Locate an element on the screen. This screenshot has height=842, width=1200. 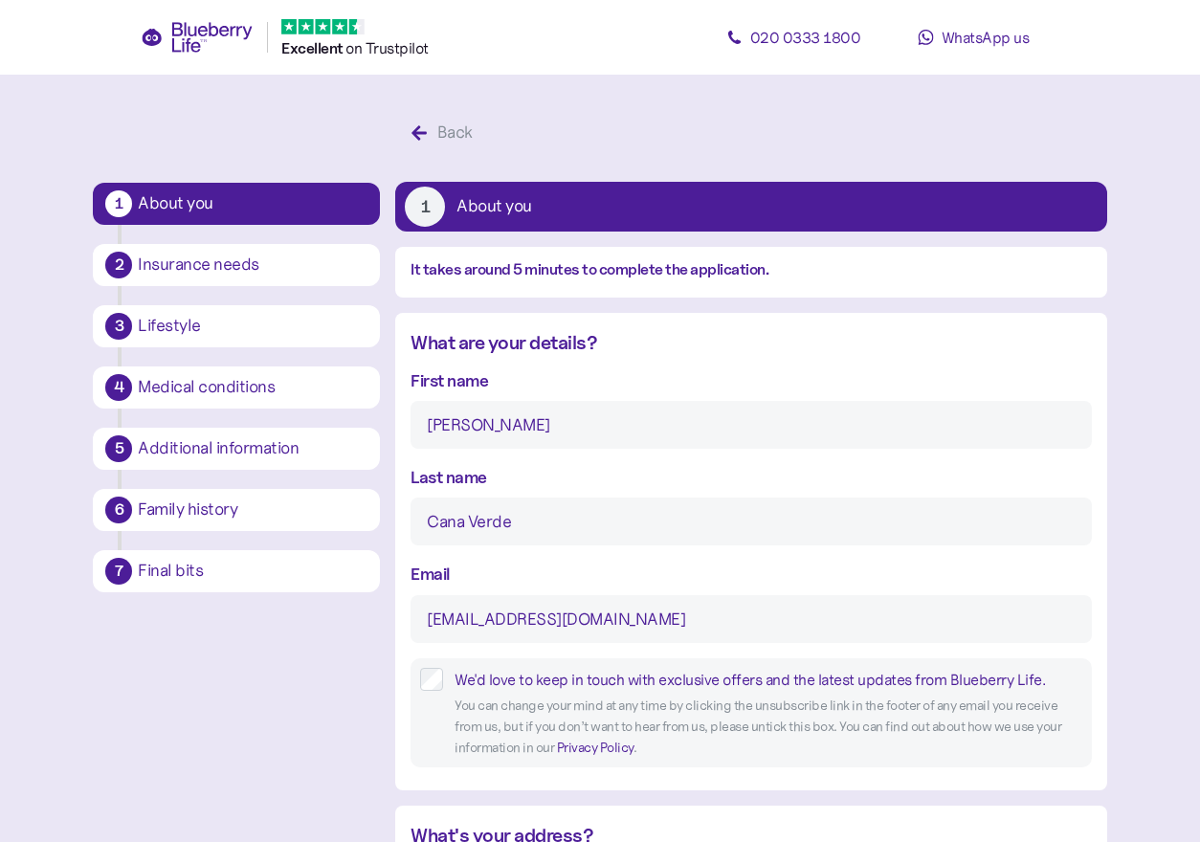
label: First name is located at coordinates (449, 380).